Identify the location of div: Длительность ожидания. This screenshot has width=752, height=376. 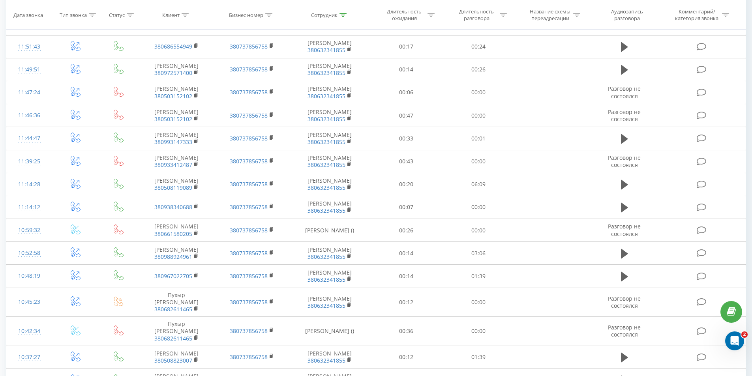
(404, 15).